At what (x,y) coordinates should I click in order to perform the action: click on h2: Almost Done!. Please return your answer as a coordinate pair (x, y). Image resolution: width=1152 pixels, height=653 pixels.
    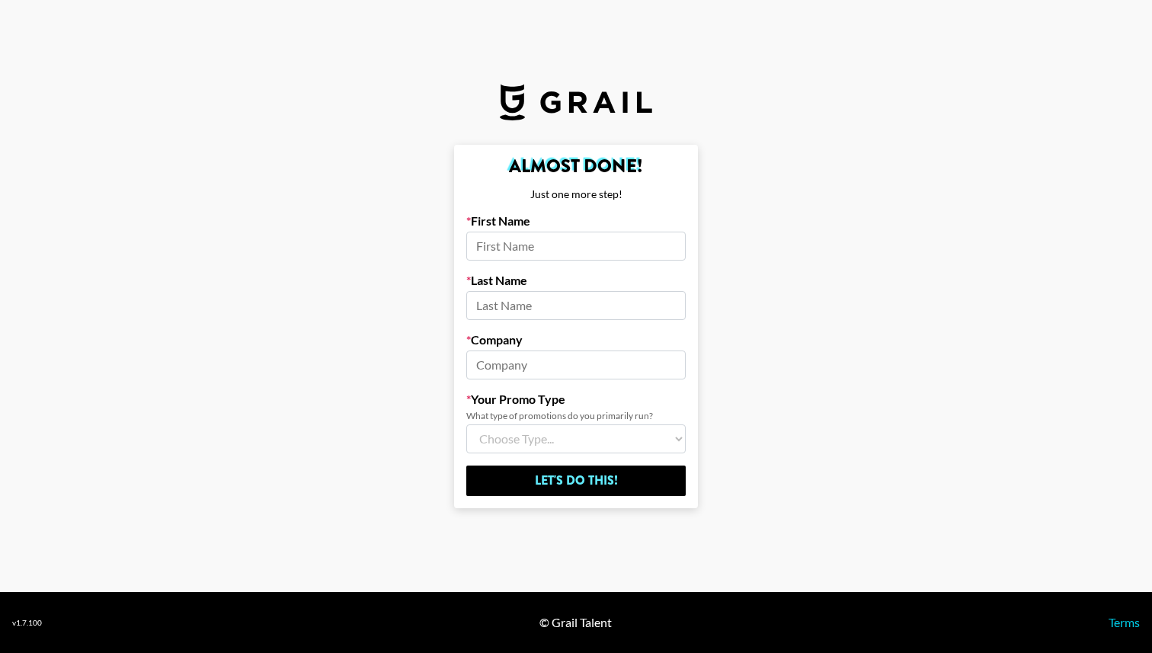
    Looking at the image, I should click on (576, 166).